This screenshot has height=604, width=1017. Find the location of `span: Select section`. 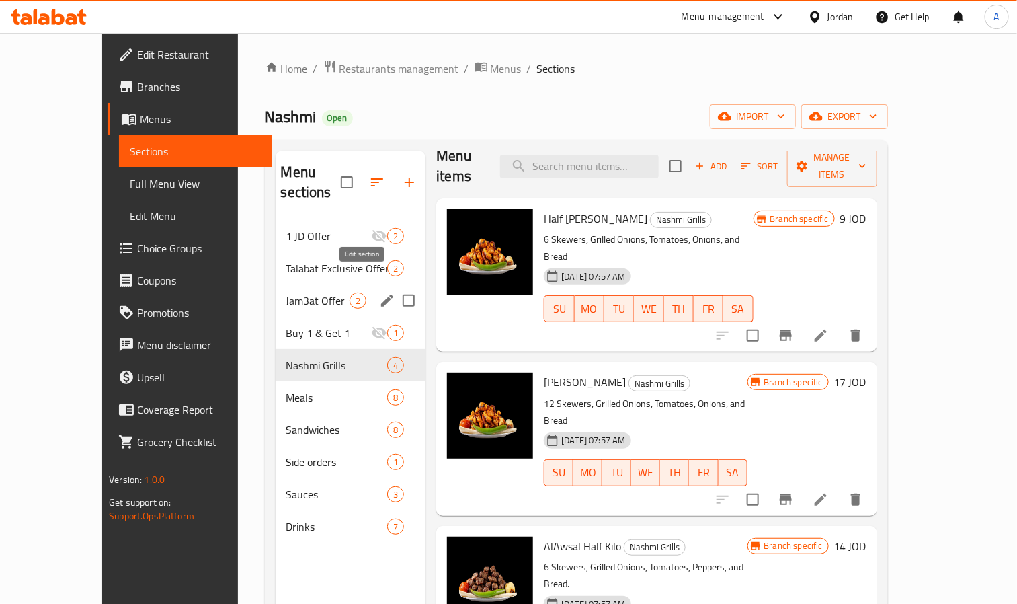

span: Select section is located at coordinates (676, 166).